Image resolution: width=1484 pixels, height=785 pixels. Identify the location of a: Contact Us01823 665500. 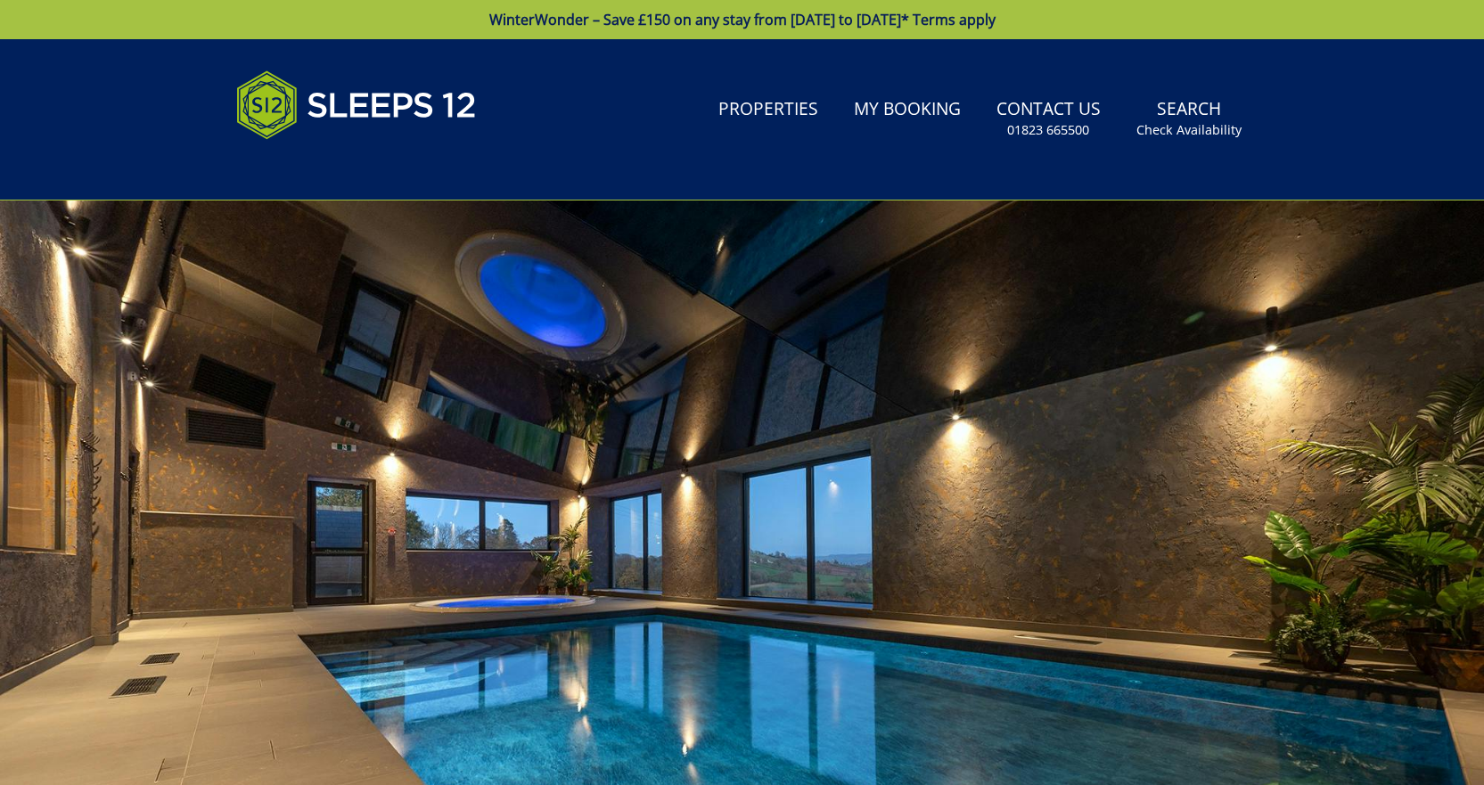
(1048, 119).